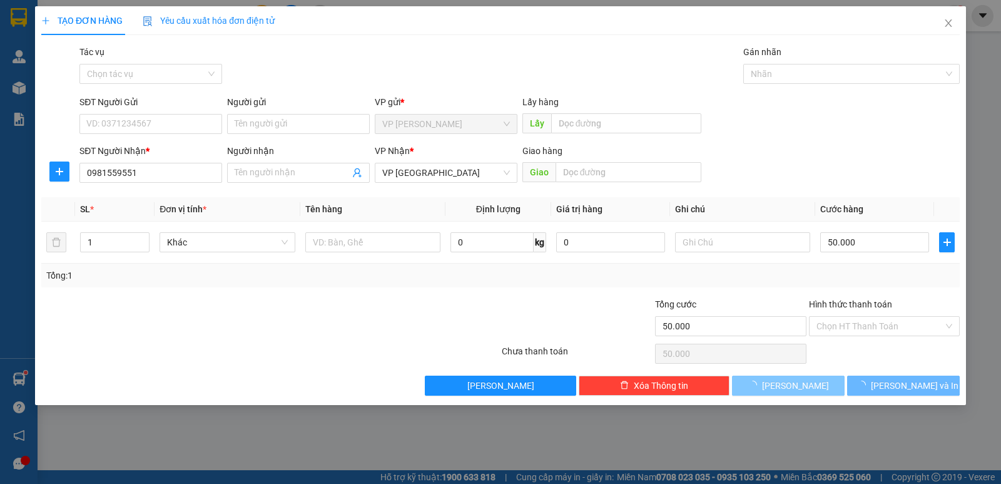  What do you see at coordinates (446, 173) in the screenshot?
I see `span: VP HÀ NỘI` at bounding box center [446, 173].